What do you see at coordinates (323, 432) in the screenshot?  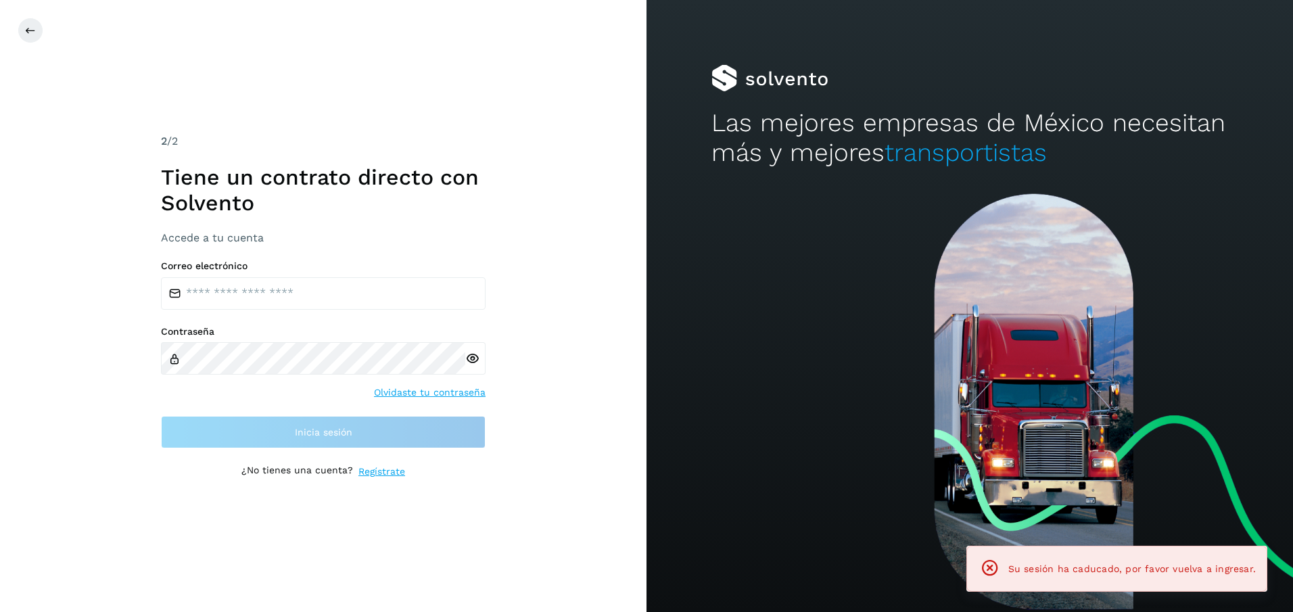 I see `span: Inicia sesión` at bounding box center [323, 432].